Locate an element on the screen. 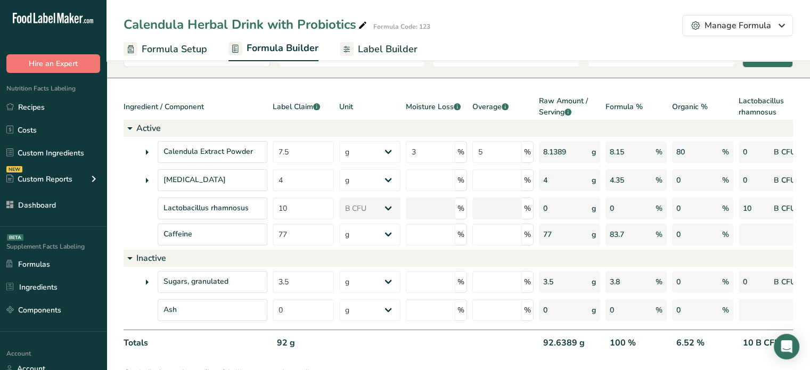  div: NEW is located at coordinates (14, 169).